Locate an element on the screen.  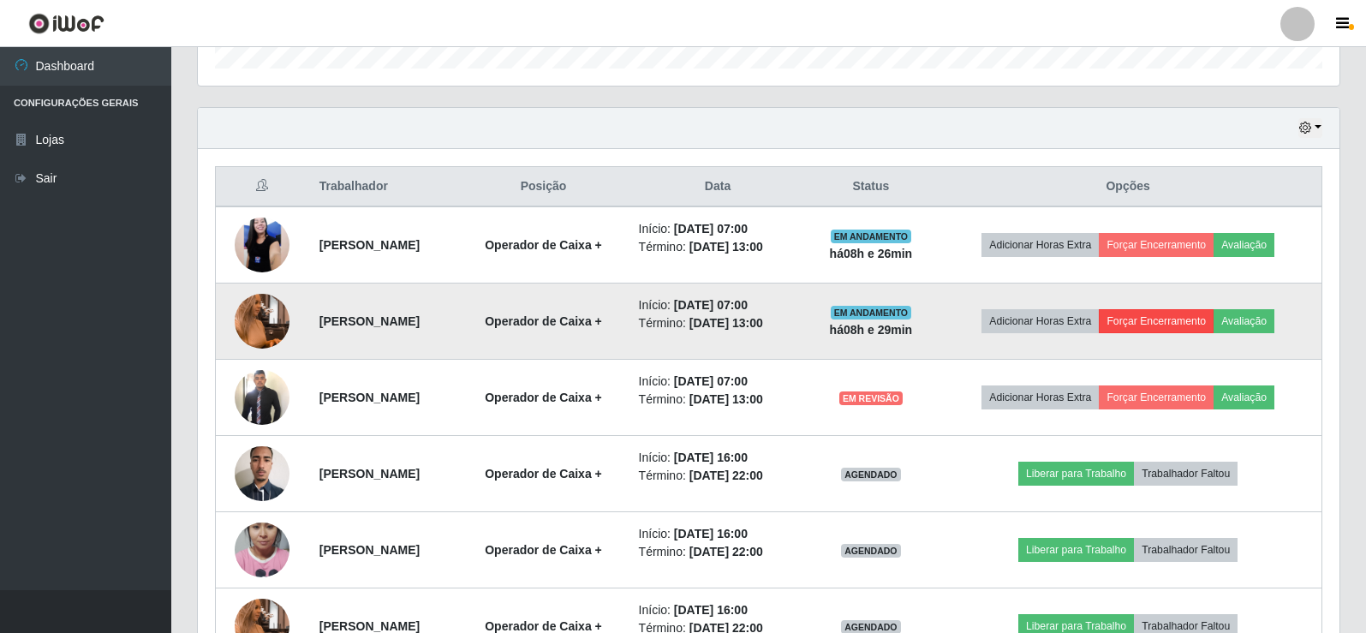
th: Trabalhador is located at coordinates (384, 187).